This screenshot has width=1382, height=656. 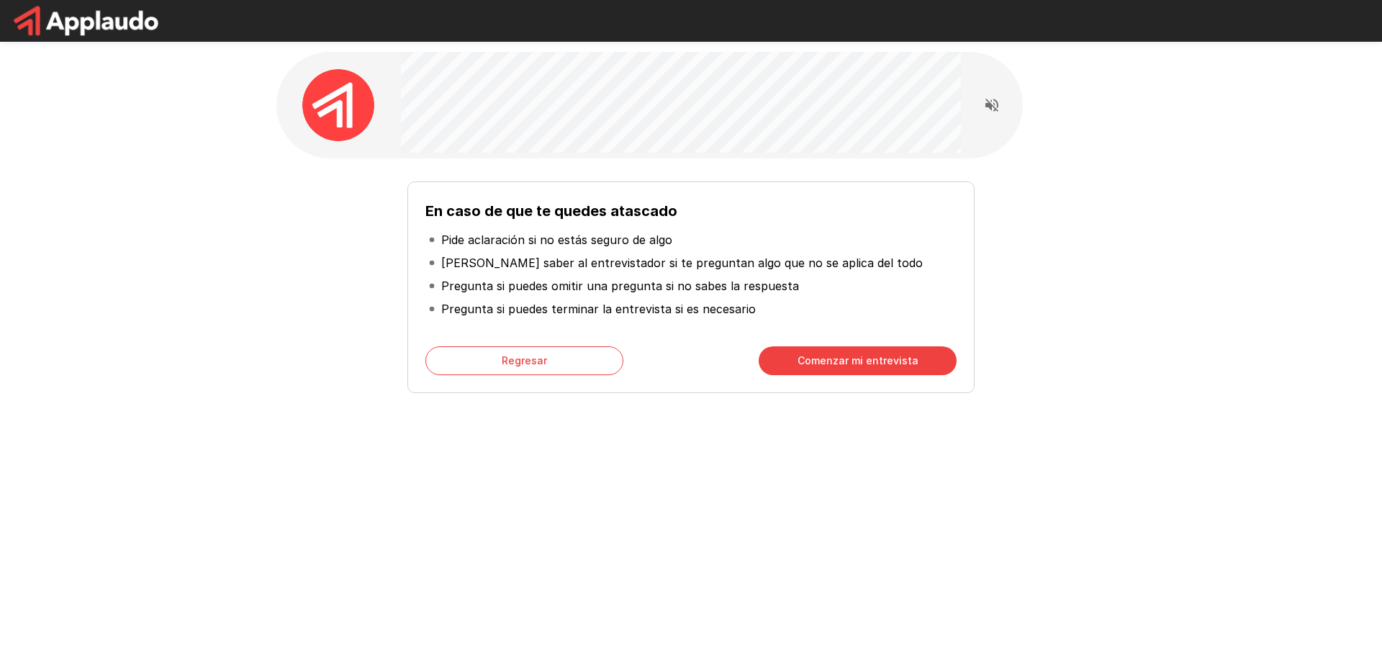 What do you see at coordinates (556, 240) in the screenshot?
I see `p: Pide aclaración si no estás seguro de algo` at bounding box center [556, 240].